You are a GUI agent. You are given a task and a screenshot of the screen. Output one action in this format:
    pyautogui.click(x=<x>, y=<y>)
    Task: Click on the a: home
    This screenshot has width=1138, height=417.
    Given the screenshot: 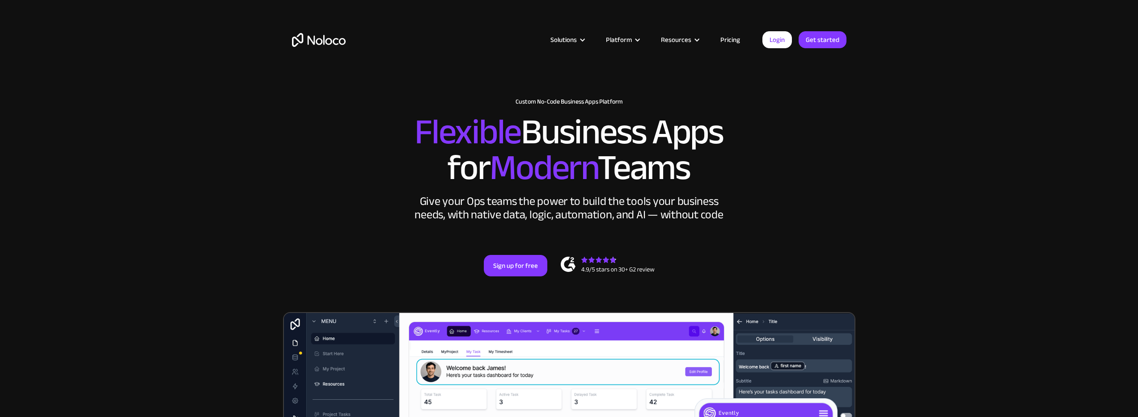 What is the action you would take?
    pyautogui.click(x=319, y=40)
    